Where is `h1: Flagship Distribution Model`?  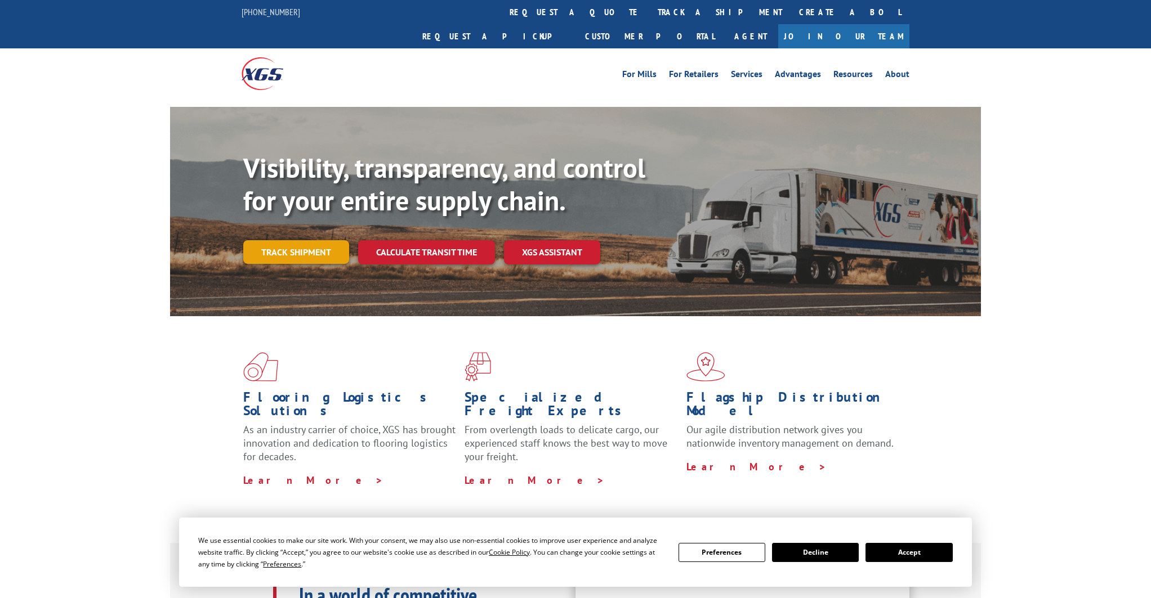 h1: Flagship Distribution Model is located at coordinates (793, 407).